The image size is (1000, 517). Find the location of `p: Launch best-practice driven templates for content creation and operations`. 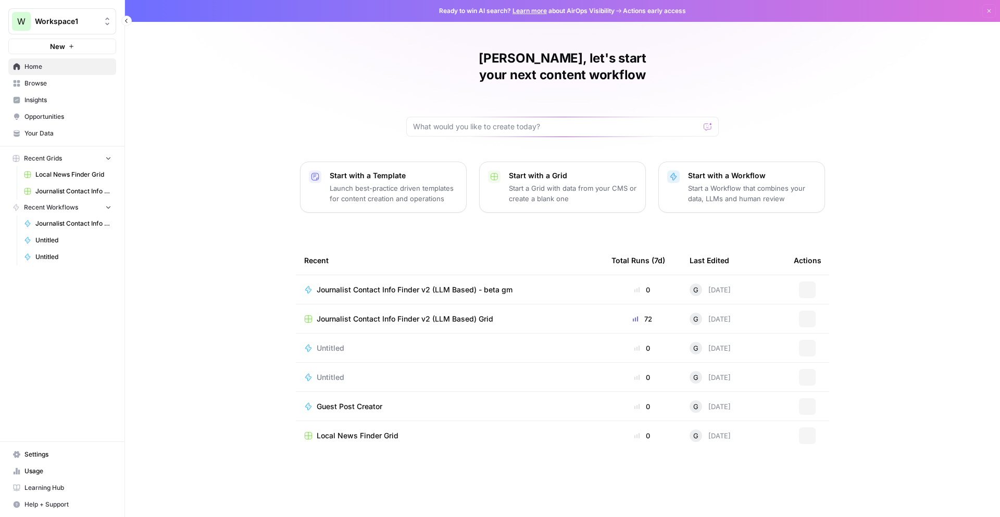

p: Launch best-practice driven templates for content creation and operations is located at coordinates (394, 193).